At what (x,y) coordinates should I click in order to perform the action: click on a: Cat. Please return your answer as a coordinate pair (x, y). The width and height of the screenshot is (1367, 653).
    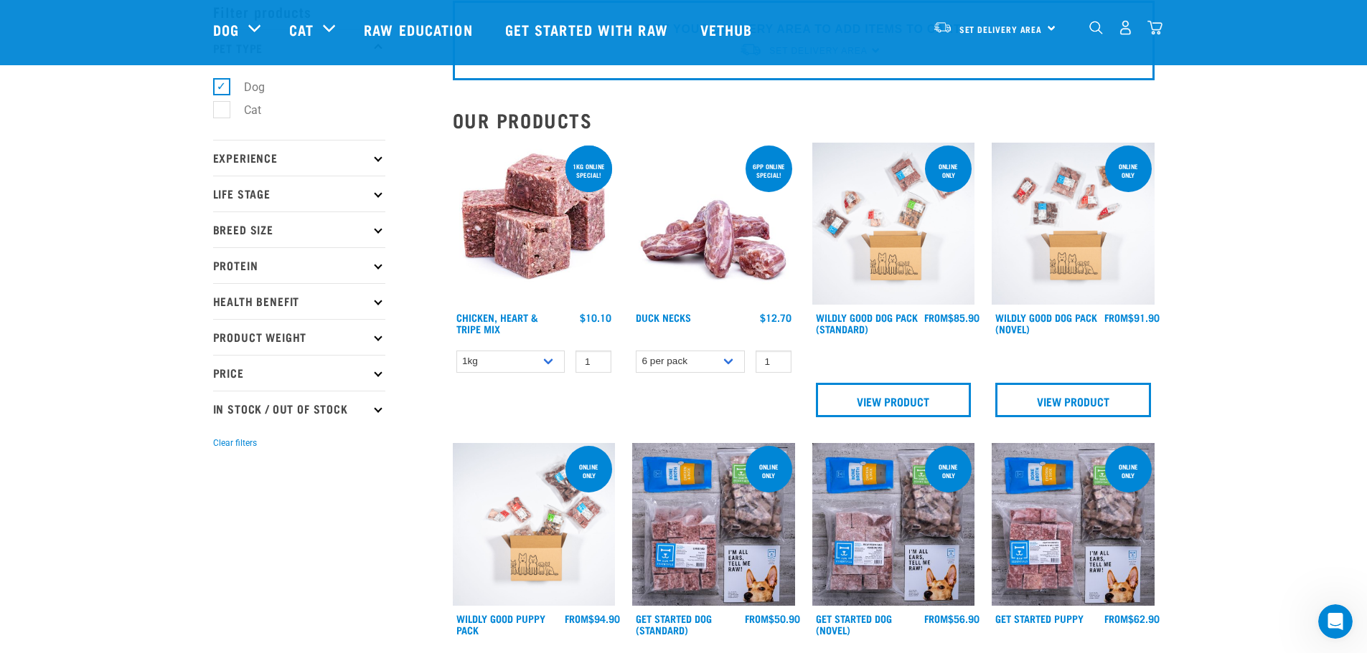
    Looking at the image, I should click on (301, 29).